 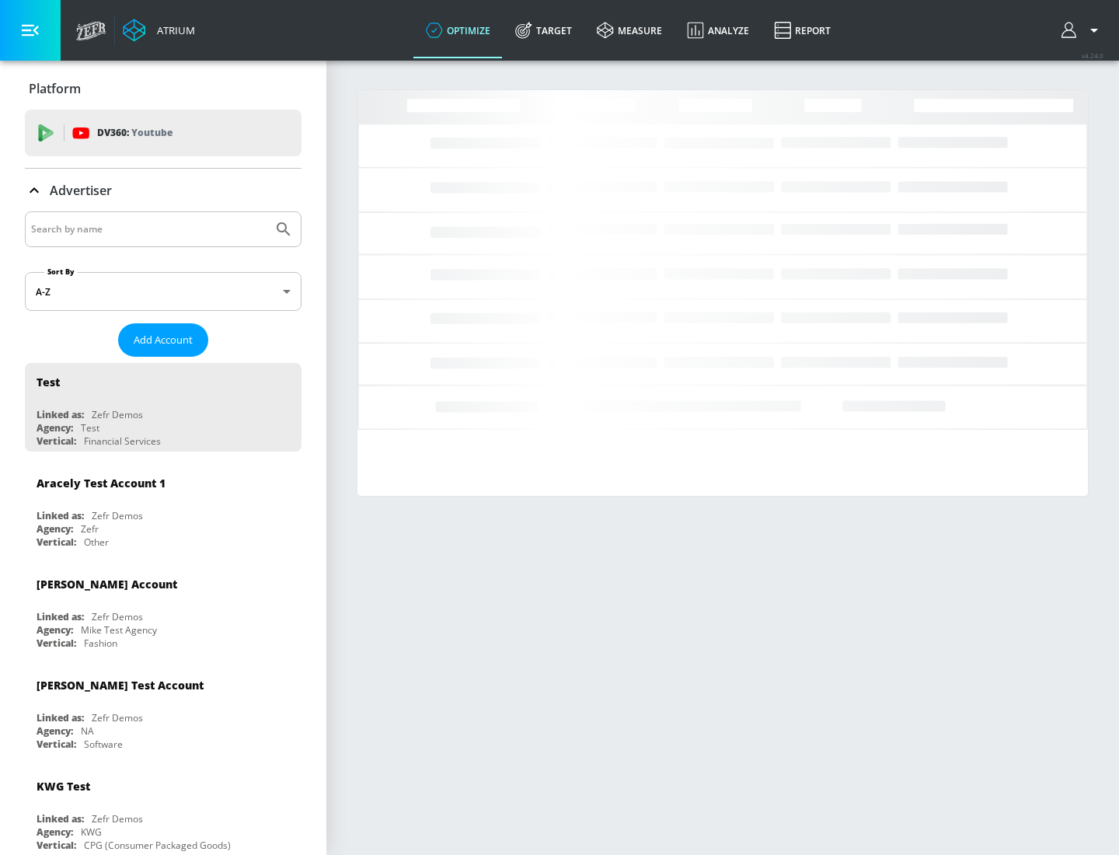 What do you see at coordinates (718, 30) in the screenshot?
I see `a: Analyze` at bounding box center [718, 30].